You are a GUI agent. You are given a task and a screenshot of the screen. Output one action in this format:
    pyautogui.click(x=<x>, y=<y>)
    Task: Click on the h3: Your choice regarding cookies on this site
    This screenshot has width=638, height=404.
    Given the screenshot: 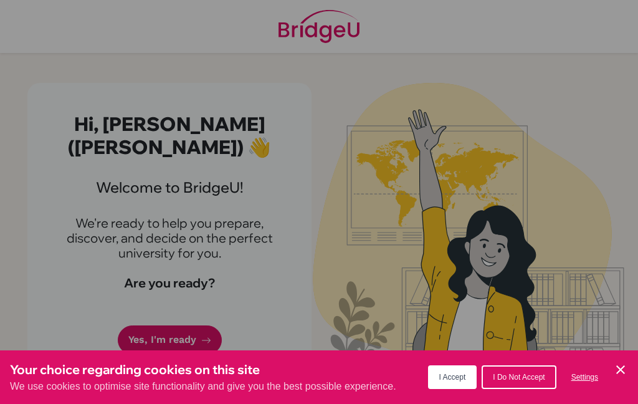 What is the action you would take?
    pyautogui.click(x=203, y=370)
    